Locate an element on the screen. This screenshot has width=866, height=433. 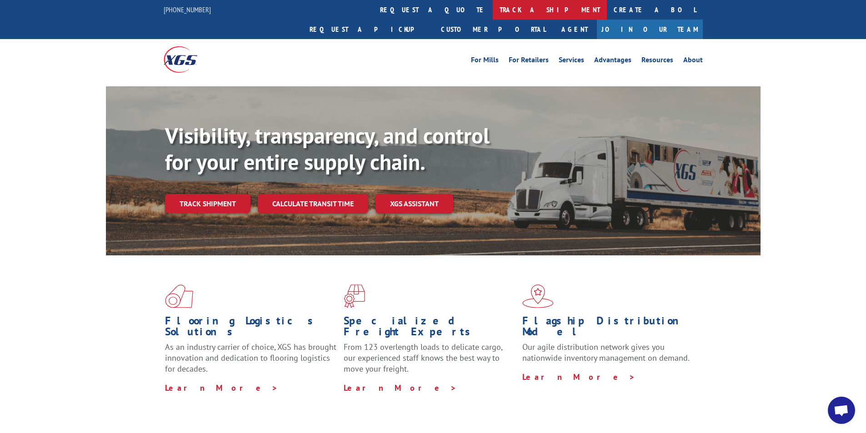
img: xgs-icon-flagship-distribution-model-red is located at coordinates (538, 296).